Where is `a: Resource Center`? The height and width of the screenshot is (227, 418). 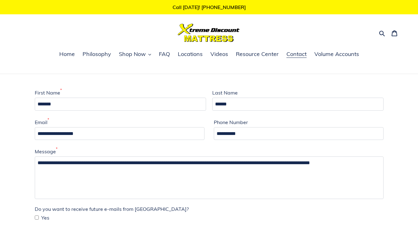 a: Resource Center is located at coordinates (257, 54).